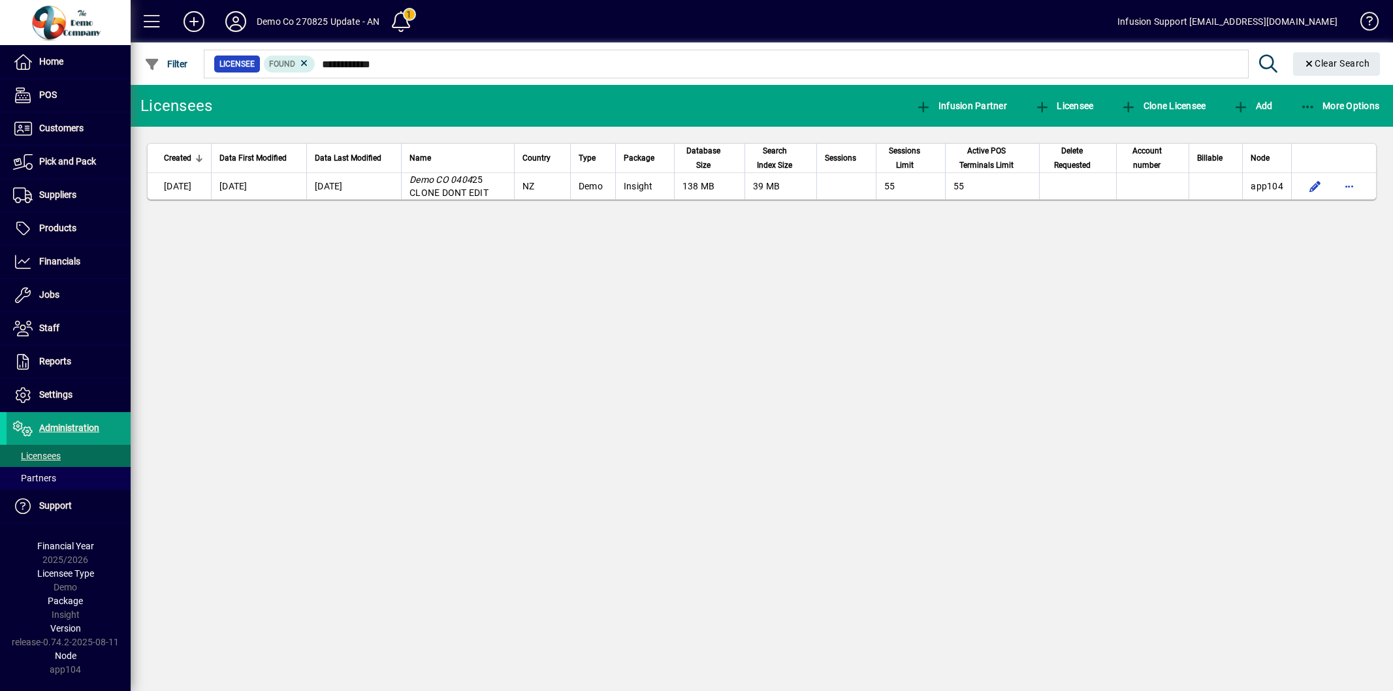 This screenshot has width=1393, height=691. What do you see at coordinates (61, 128) in the screenshot?
I see `span: Customers` at bounding box center [61, 128].